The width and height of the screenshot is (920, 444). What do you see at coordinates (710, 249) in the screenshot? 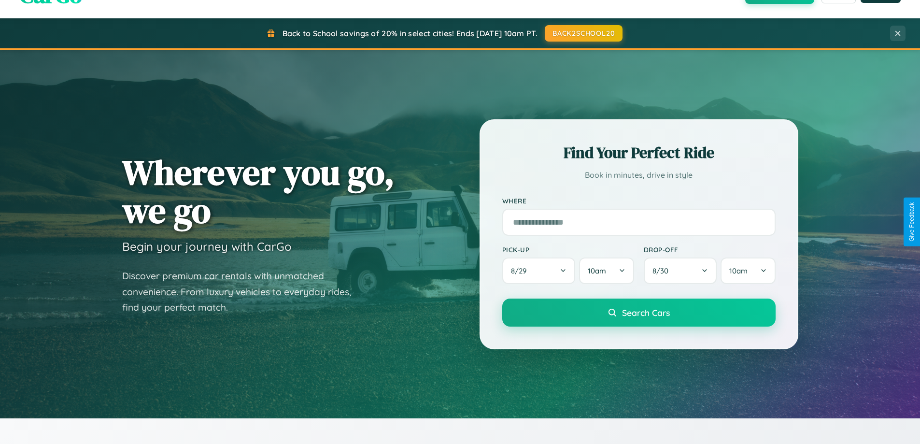
I see `label: Drop-off` at bounding box center [710, 249].